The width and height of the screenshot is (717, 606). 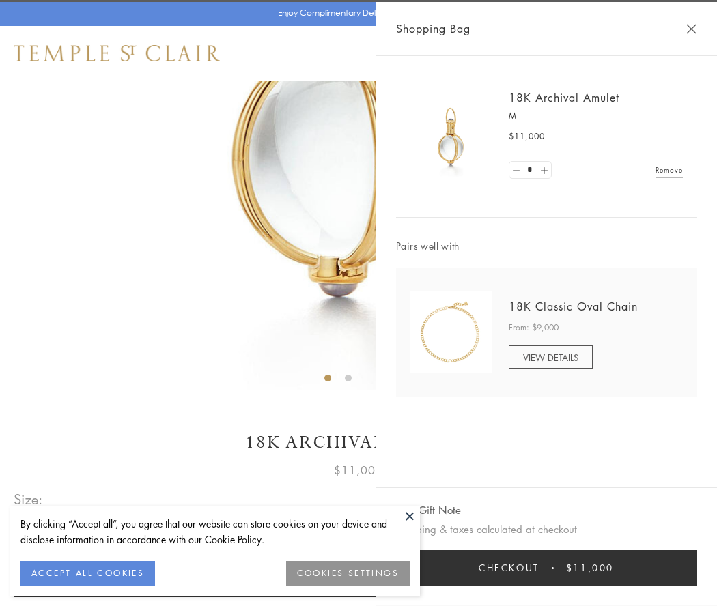 I want to click on a: Set quantity to 0, so click(x=516, y=170).